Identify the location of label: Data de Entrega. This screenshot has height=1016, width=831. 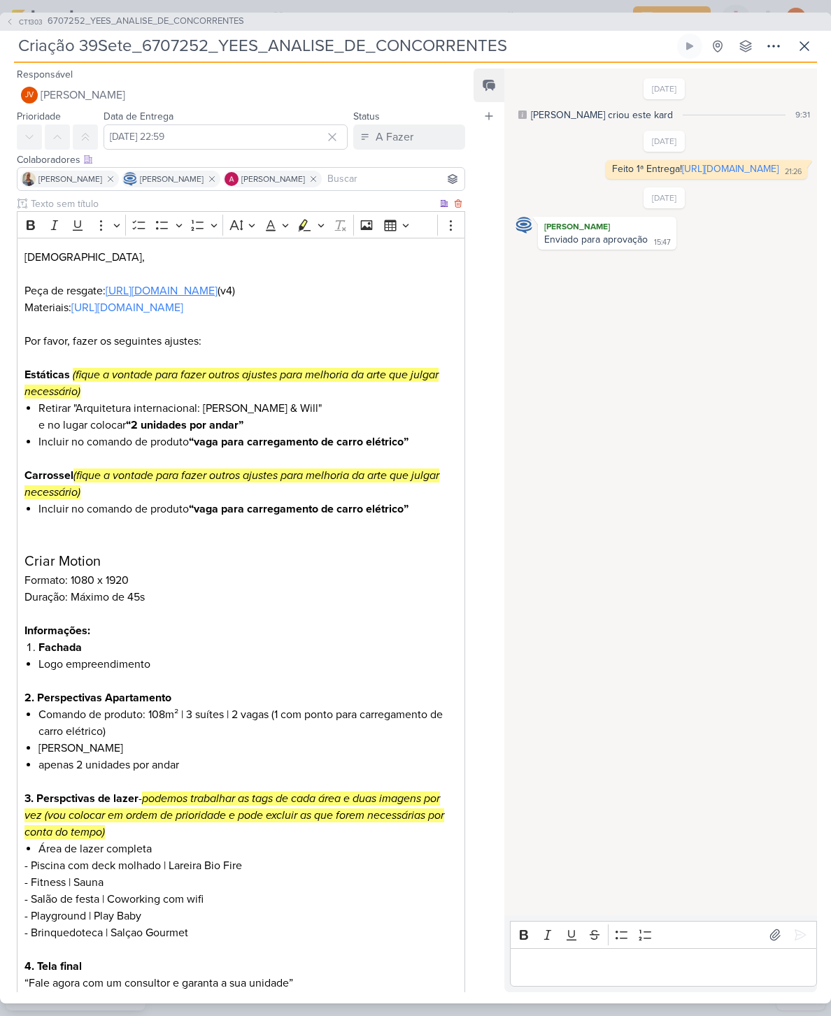
(138, 116).